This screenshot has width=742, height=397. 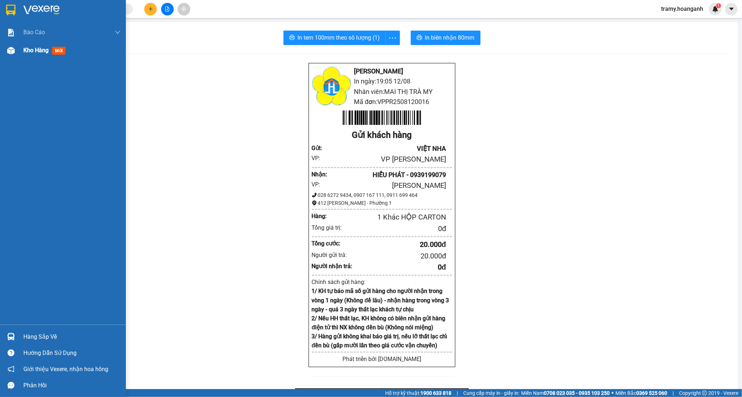 What do you see at coordinates (388, 175) in the screenshot?
I see `div: HIẾU PHÁT - 0939199079` at bounding box center [388, 175].